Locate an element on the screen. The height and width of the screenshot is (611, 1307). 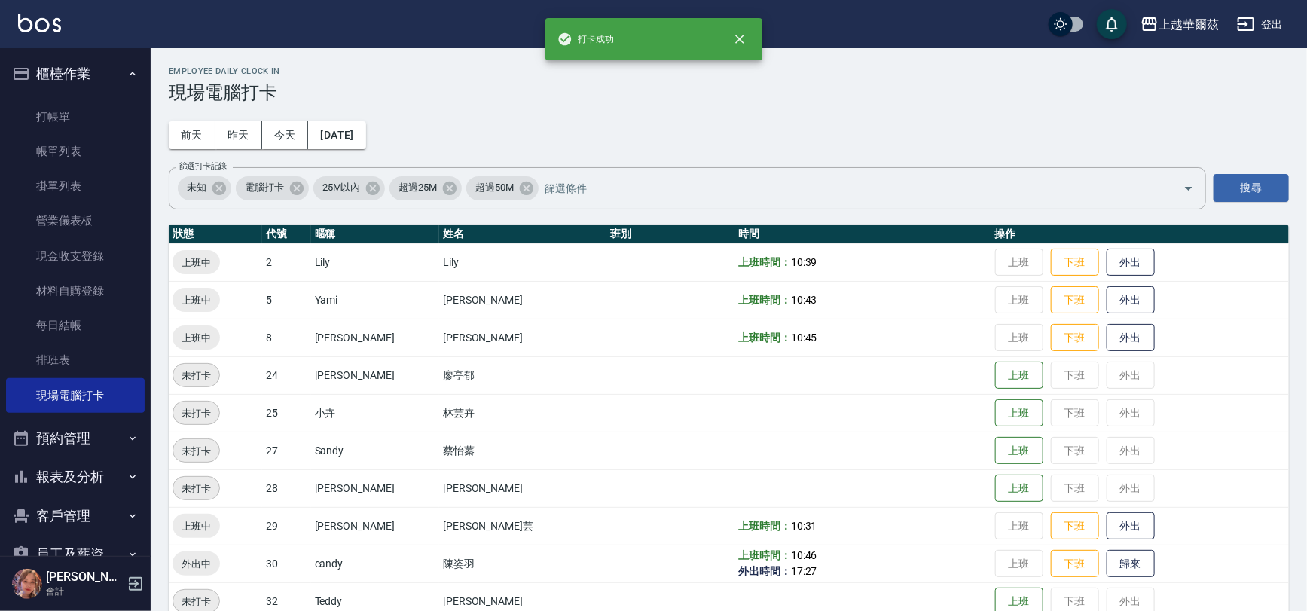
td: 蔡怡蓁 is located at coordinates (523, 451).